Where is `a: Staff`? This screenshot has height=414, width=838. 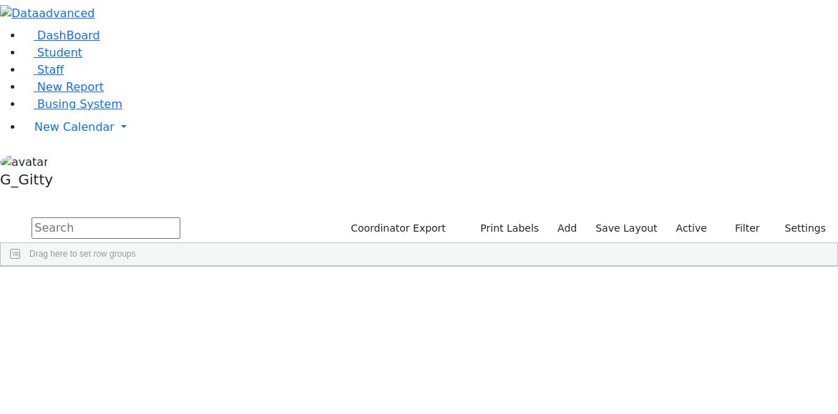 a: Staff is located at coordinates (43, 69).